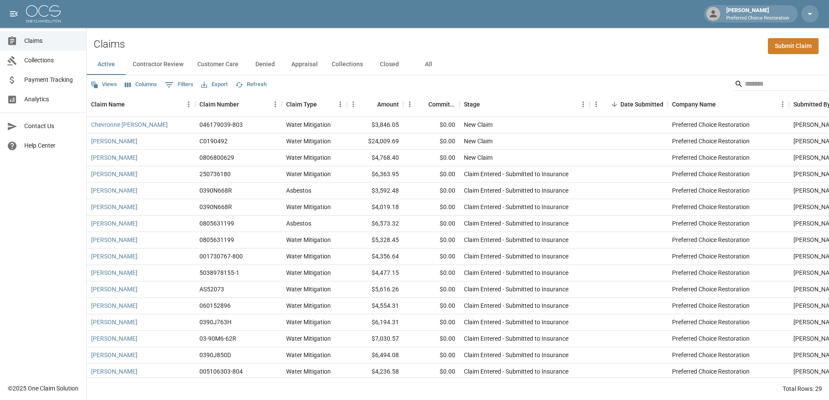 The image size is (829, 400). Describe the element at coordinates (478, 125) in the screenshot. I see `div: New Claim` at that location.